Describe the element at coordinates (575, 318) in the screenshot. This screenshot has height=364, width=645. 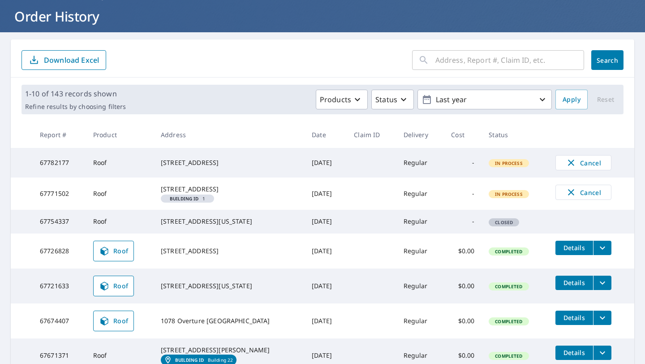
I see `button: detailsBtn-67674407` at that location.